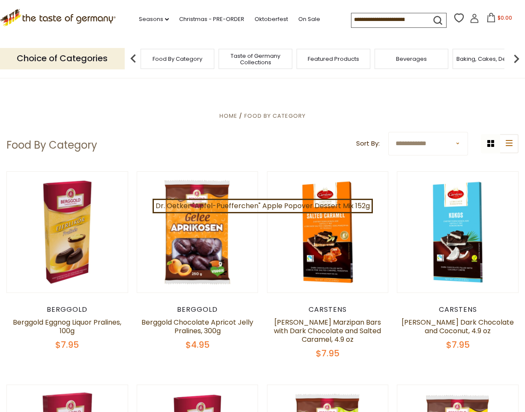 The width and height of the screenshot is (525, 412). What do you see at coordinates (489, 59) in the screenshot?
I see `a: Baking, Cakes, Desserts` at bounding box center [489, 59].